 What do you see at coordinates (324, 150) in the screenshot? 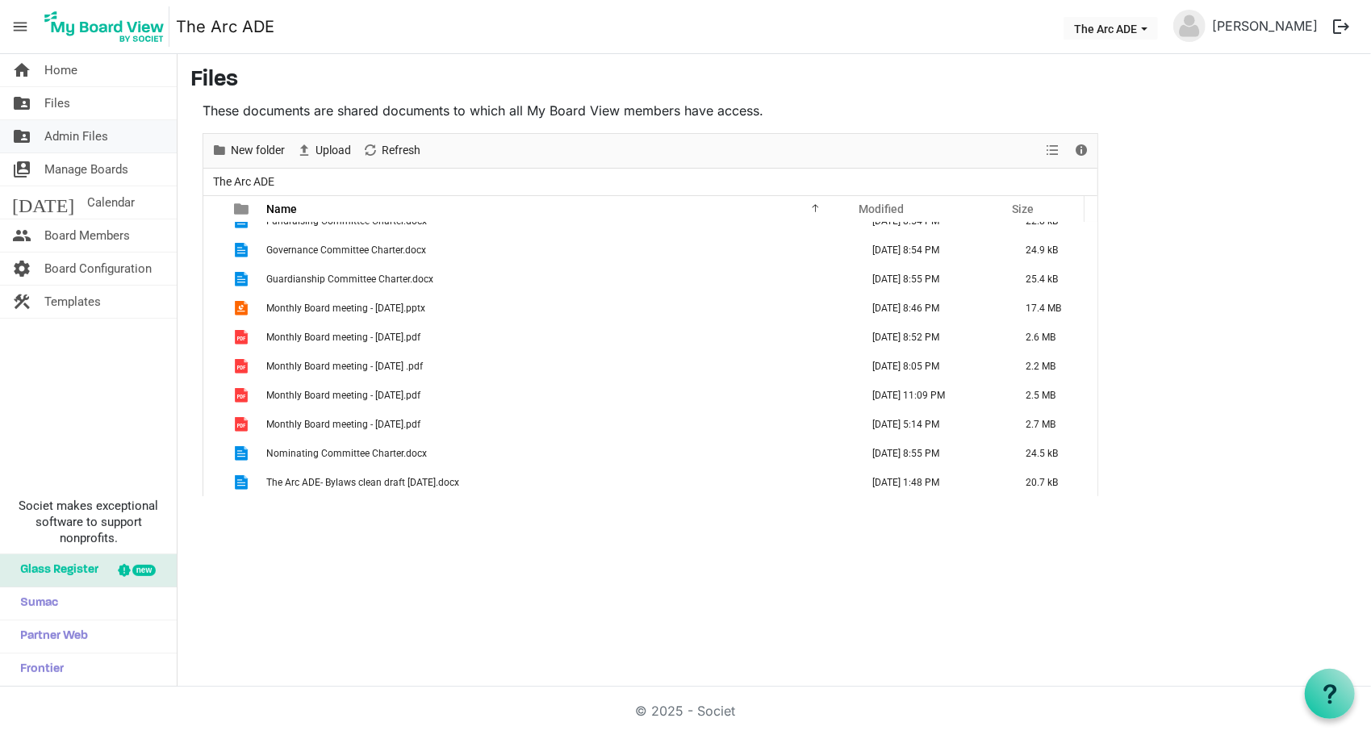
I see `button: Upload` at bounding box center [324, 150].